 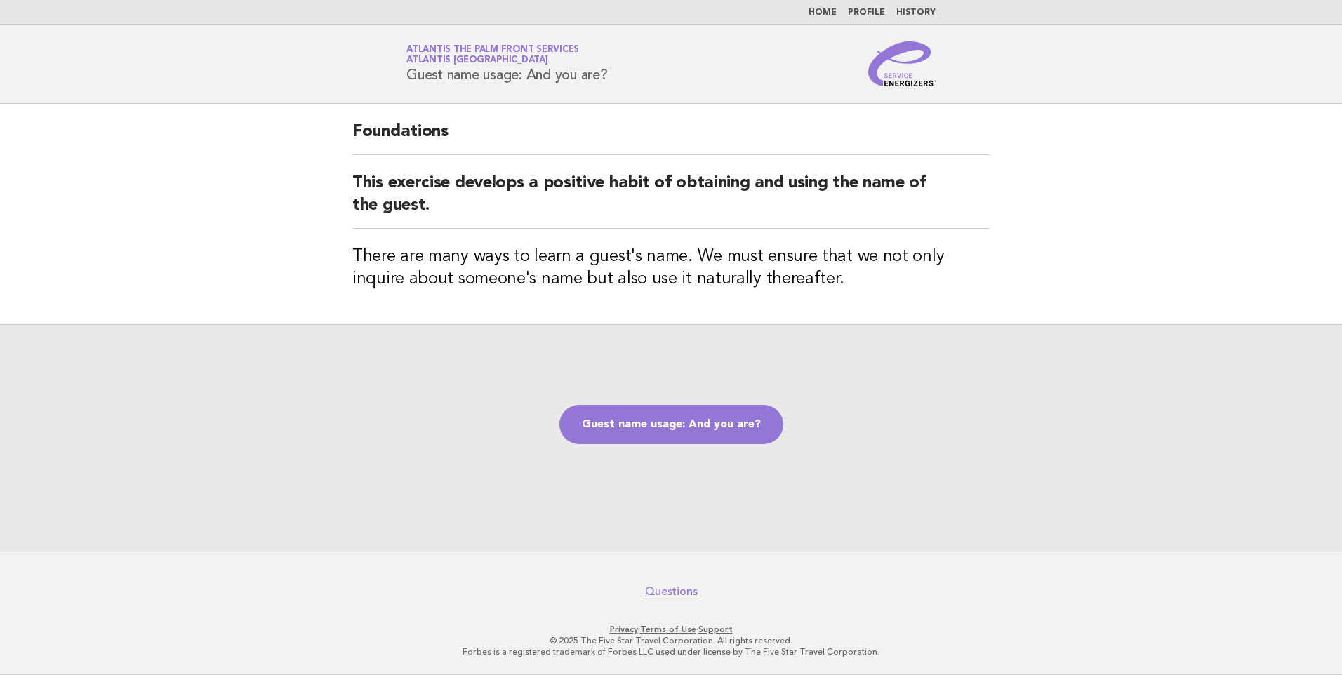 What do you see at coordinates (671, 268) in the screenshot?
I see `h3: There are many ways to learn a guest's name. We must ensure that we not only inquire about someon...` at bounding box center [671, 268].